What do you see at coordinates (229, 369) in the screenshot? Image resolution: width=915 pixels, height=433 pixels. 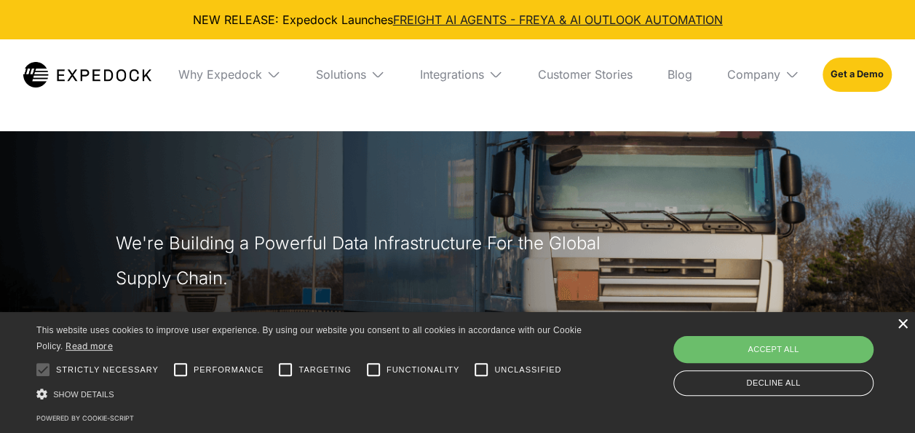 I see `span: Performance` at bounding box center [229, 369].